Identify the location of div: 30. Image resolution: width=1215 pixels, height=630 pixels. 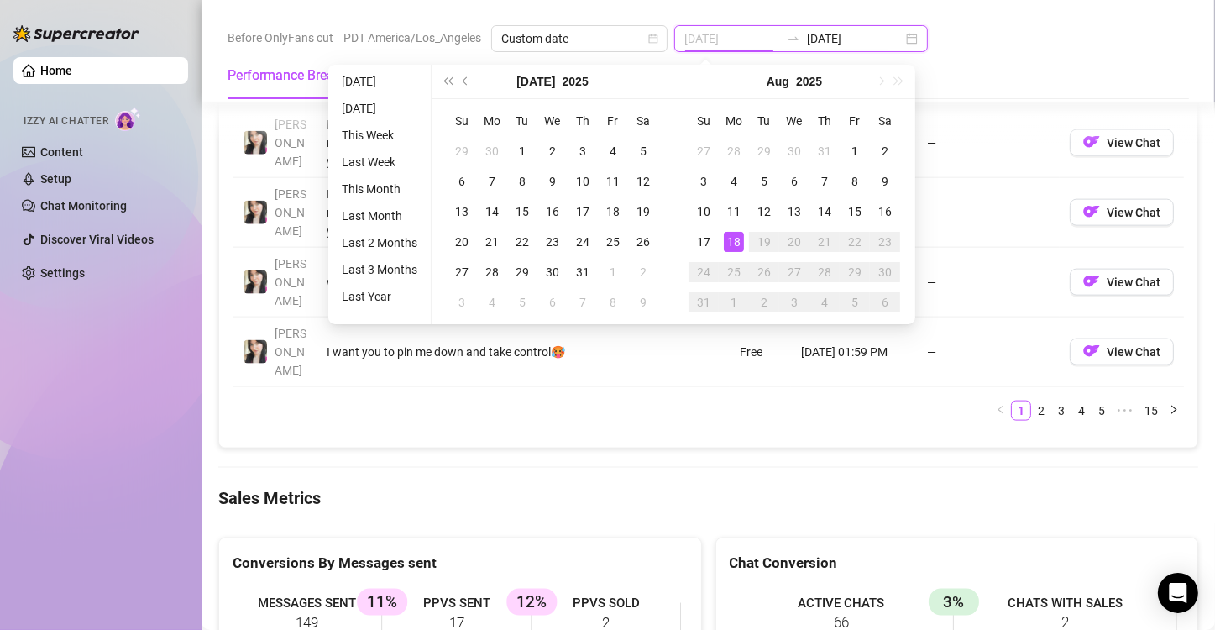
(885, 272).